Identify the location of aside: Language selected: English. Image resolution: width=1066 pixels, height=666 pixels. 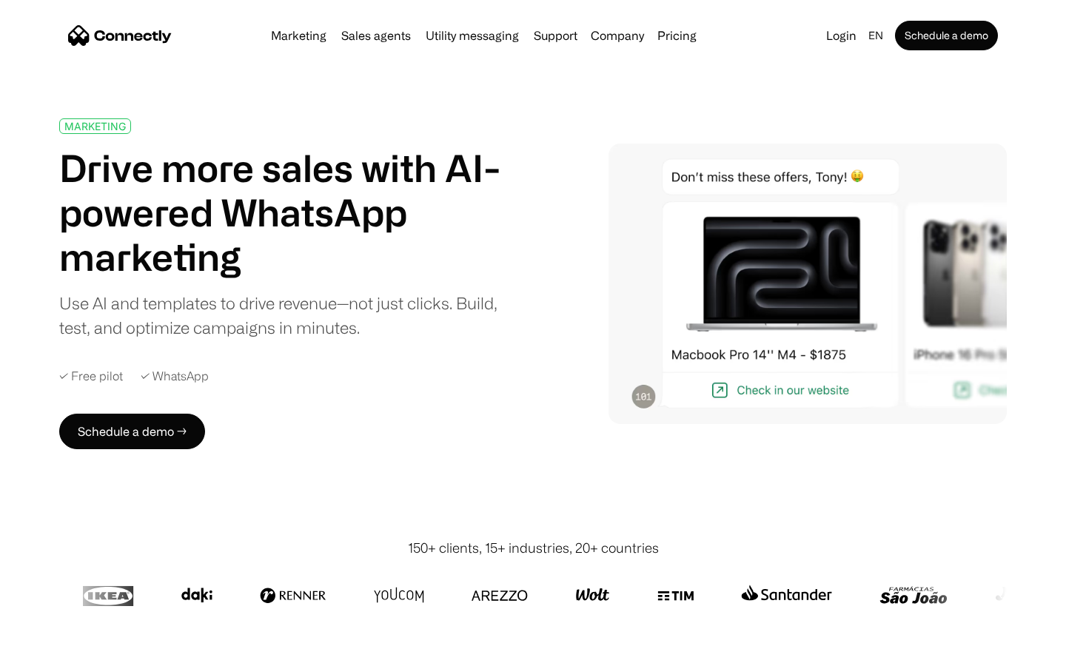
(52, 650).